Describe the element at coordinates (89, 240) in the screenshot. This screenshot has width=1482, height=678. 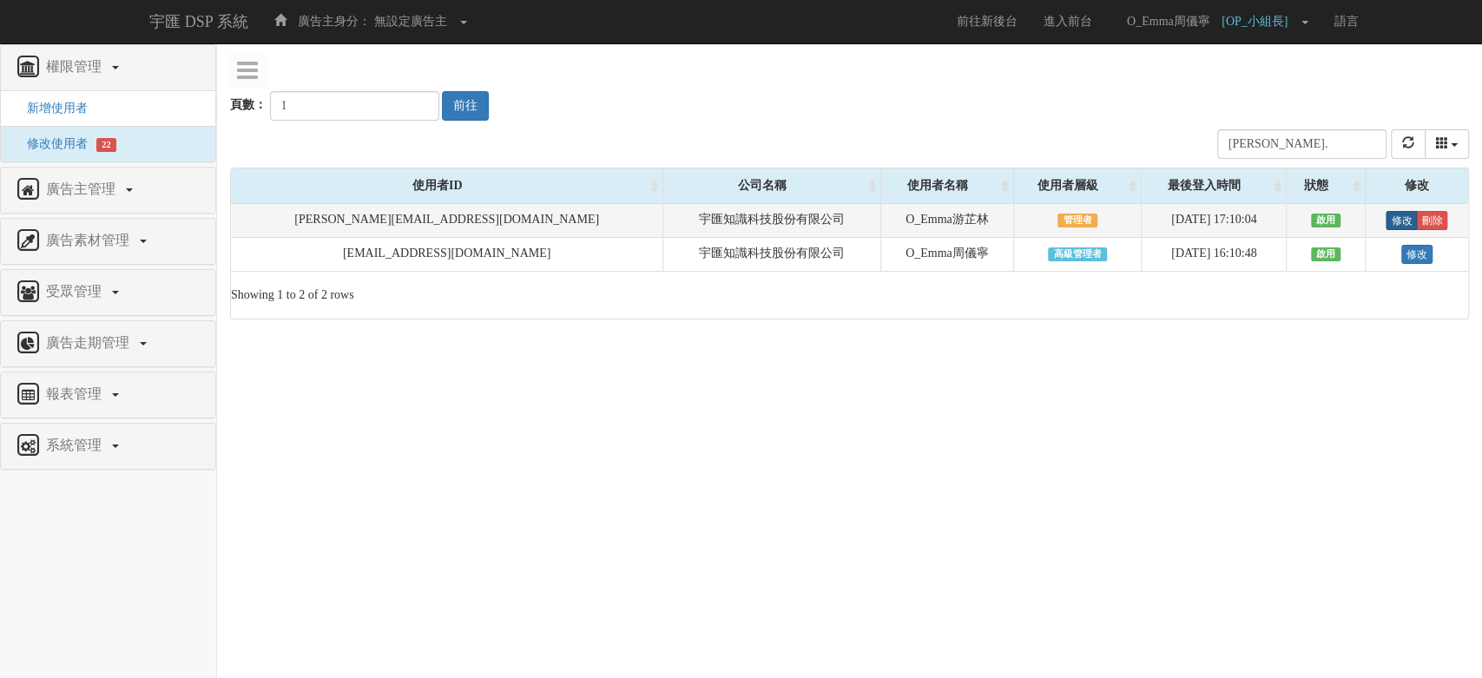
I see `span: 廣告素材管理` at that location.